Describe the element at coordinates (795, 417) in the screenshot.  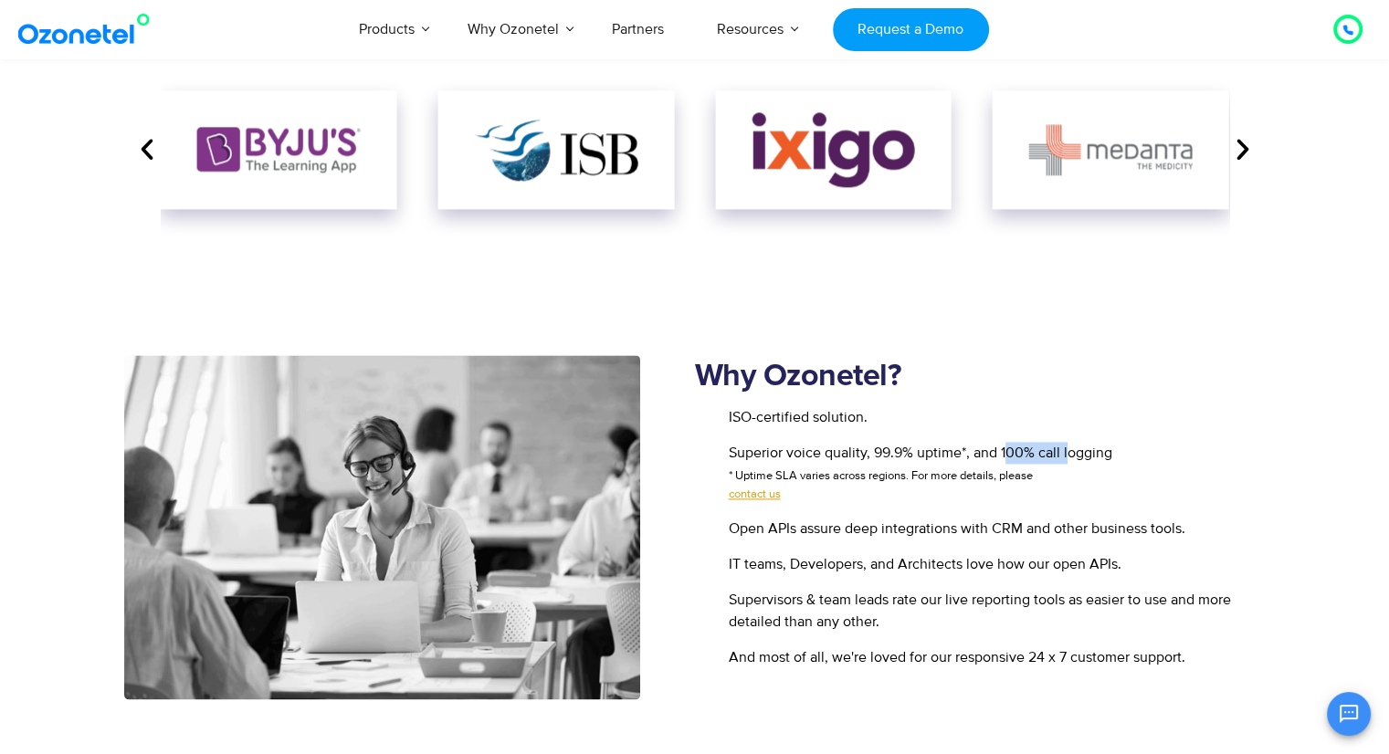
I see `span: ISO-certified solution.` at that location.